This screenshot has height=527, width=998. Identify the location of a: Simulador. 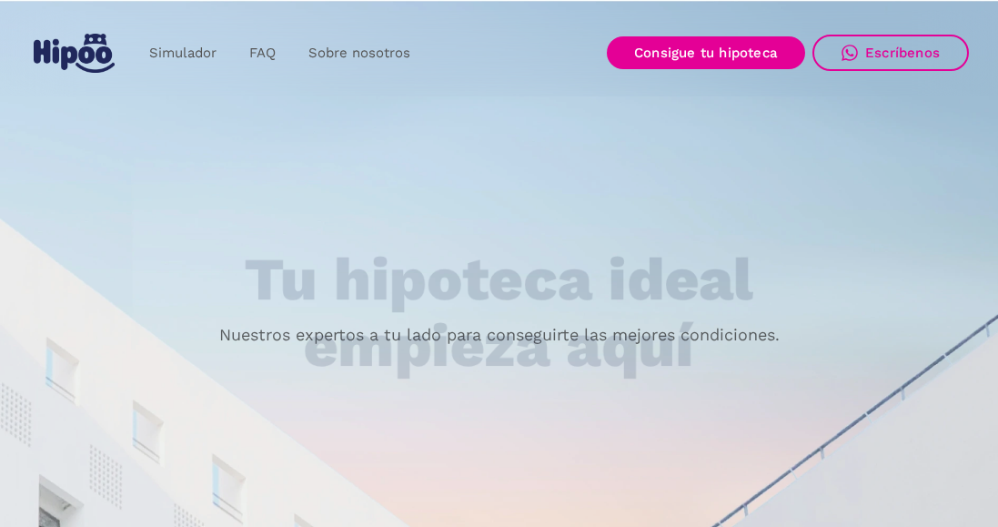
(183, 53).